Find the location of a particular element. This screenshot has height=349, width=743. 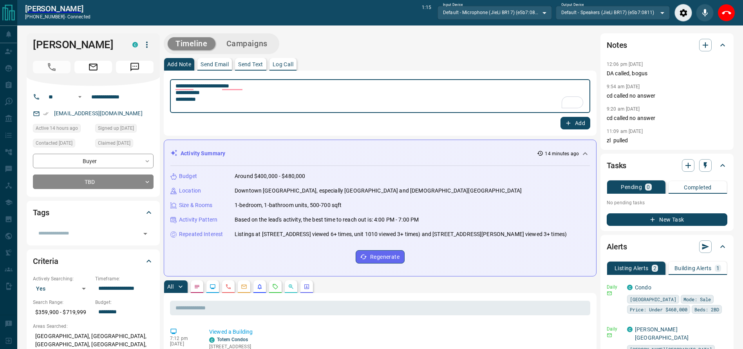

p: Location is located at coordinates (190, 190).